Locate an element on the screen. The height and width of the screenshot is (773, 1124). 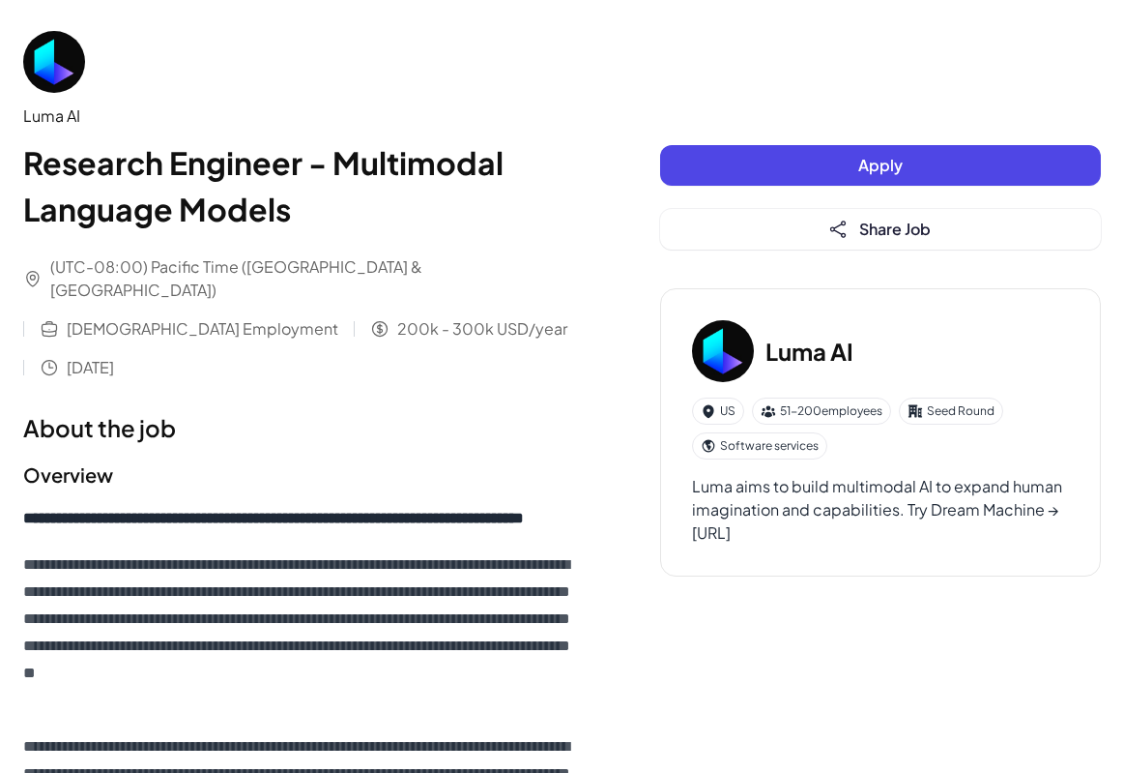
button: Apply is located at coordinates (881, 165).